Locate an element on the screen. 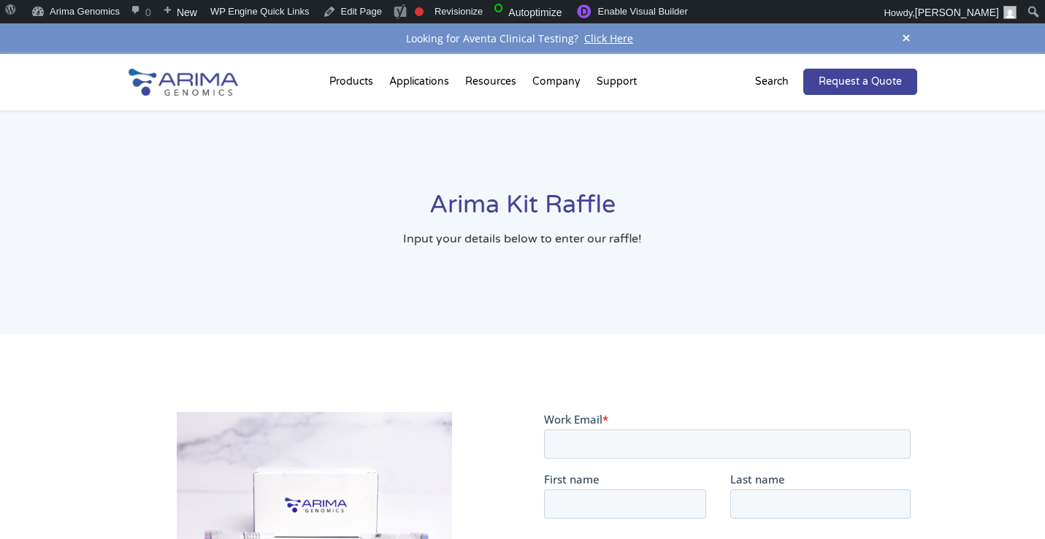 The height and width of the screenshot is (539, 1045). span: Last name is located at coordinates (213, 67).